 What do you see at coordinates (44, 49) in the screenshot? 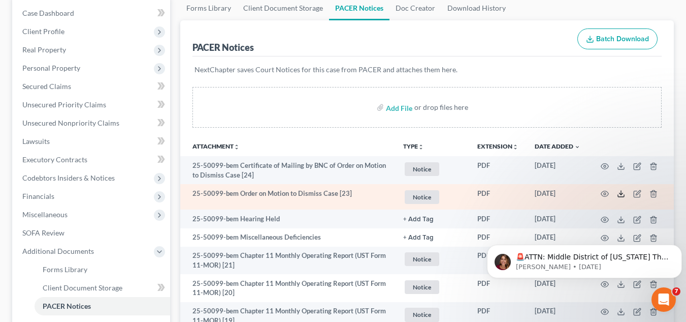
I see `span: Real Property` at bounding box center [44, 49].